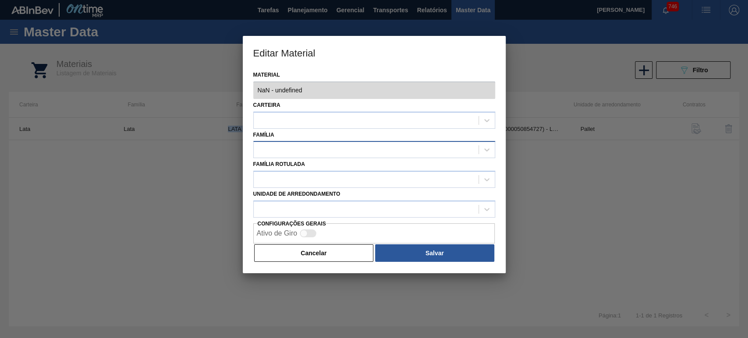 The image size is (748, 338). What do you see at coordinates (264, 135) in the screenshot?
I see `label: Família` at bounding box center [264, 135].